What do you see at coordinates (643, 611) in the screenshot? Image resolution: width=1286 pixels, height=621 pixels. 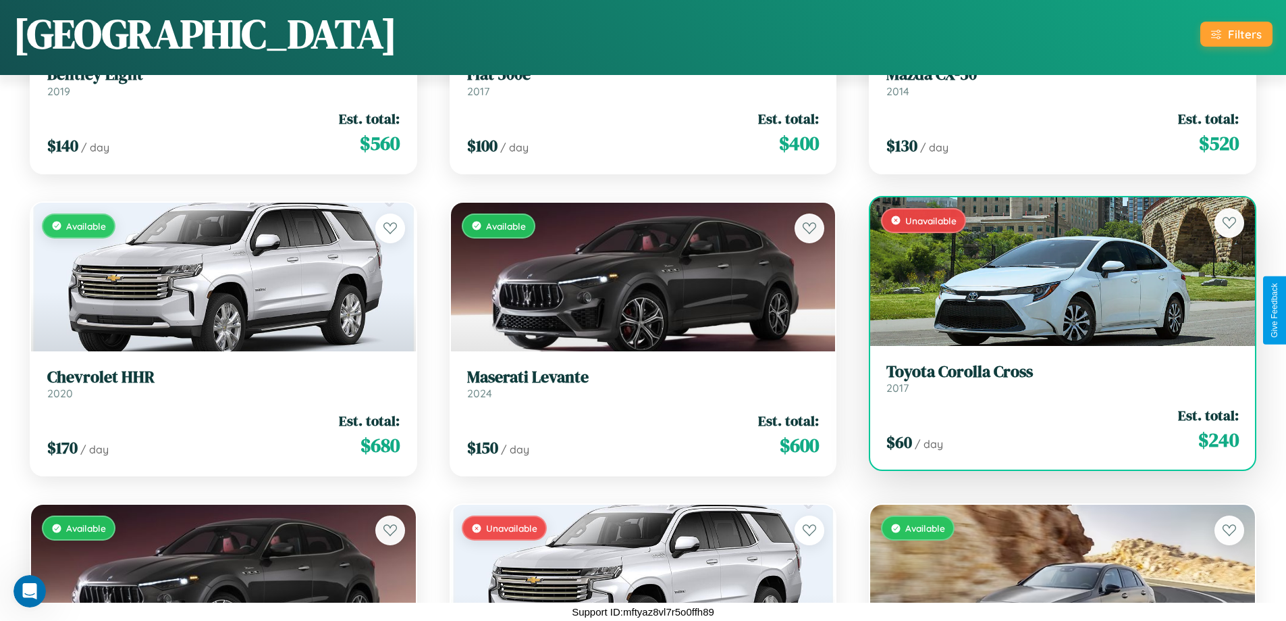 I see `p: Support ID: mftyaz8vl7r5o0ffh89` at bounding box center [643, 611].